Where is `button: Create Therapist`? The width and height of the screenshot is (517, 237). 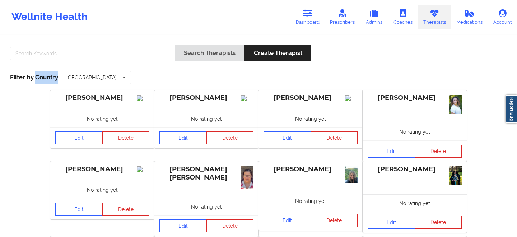 button: Create Therapist is located at coordinates (277, 53).